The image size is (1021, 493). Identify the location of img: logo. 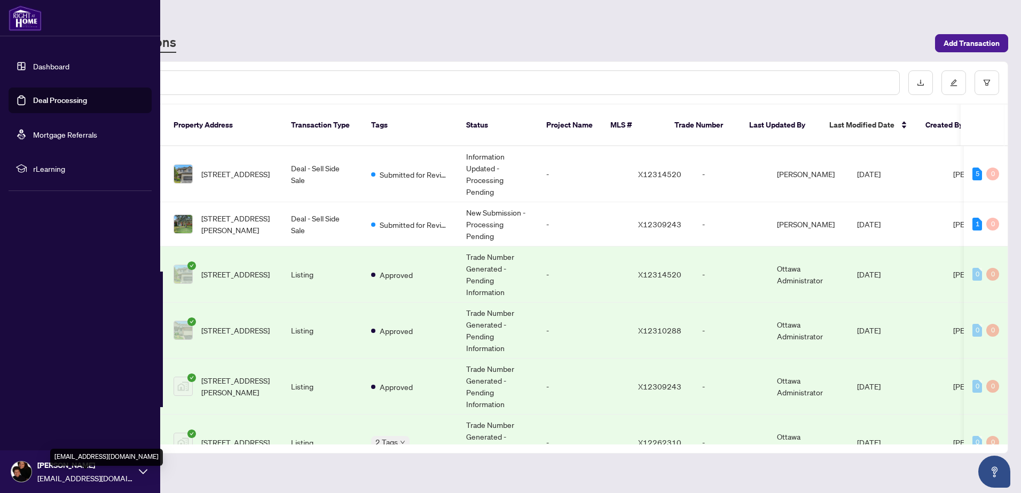
(25, 18).